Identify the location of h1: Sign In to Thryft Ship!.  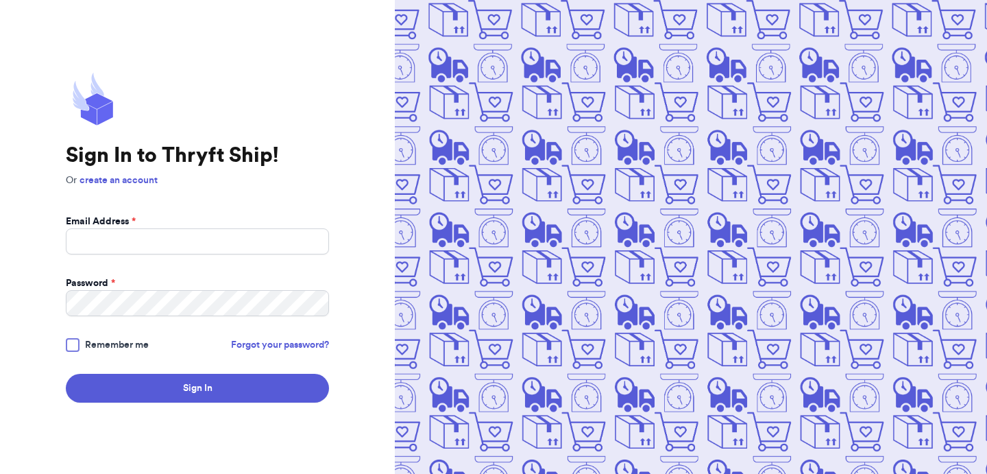
(197, 156).